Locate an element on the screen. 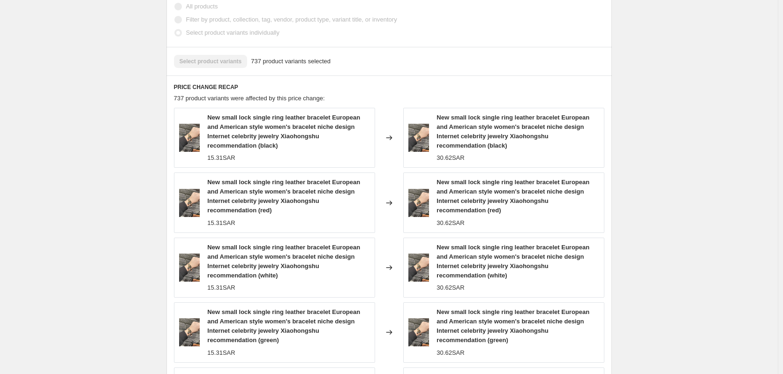 Image resolution: width=783 pixels, height=374 pixels. span: Filter by product, collection, tag, vendor, product type, variant title, or inventory is located at coordinates (292, 19).